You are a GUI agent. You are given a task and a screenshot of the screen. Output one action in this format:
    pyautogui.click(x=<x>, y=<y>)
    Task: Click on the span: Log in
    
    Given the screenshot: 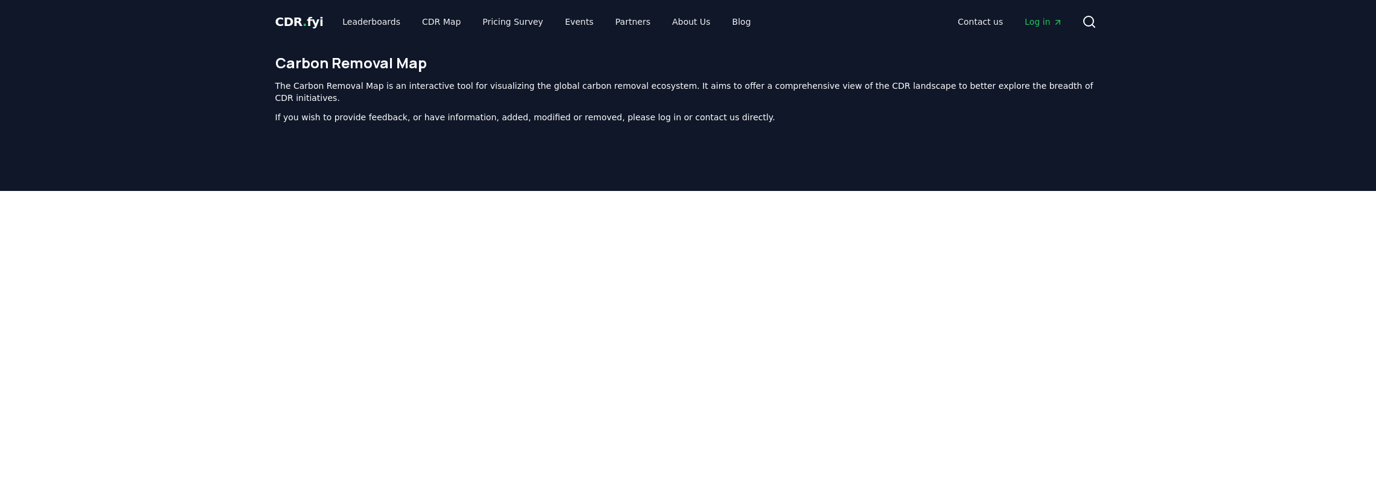 What is the action you would take?
    pyautogui.click(x=1044, y=22)
    